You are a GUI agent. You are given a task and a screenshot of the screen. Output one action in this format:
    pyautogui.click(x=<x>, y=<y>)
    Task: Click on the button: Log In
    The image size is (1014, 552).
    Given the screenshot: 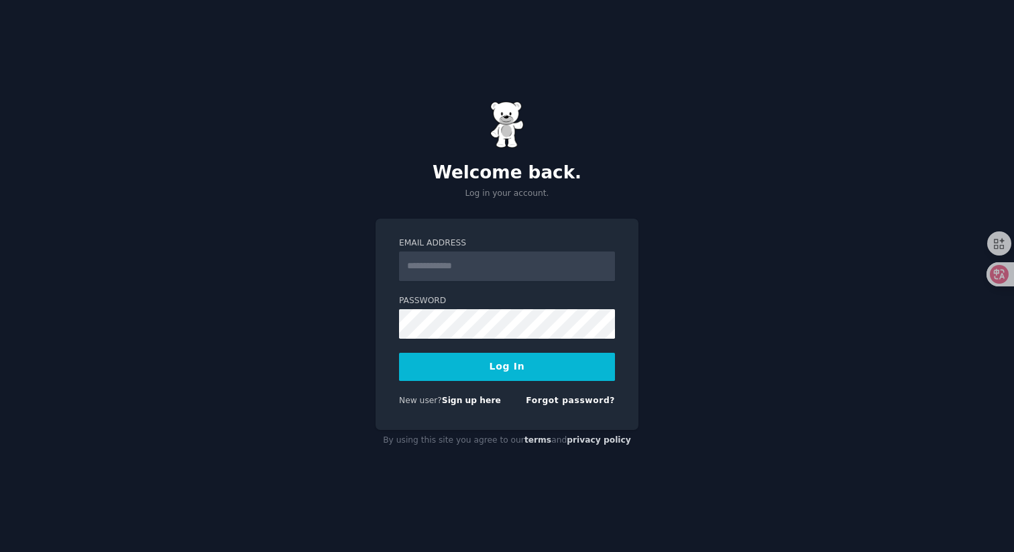 What is the action you would take?
    pyautogui.click(x=507, y=367)
    